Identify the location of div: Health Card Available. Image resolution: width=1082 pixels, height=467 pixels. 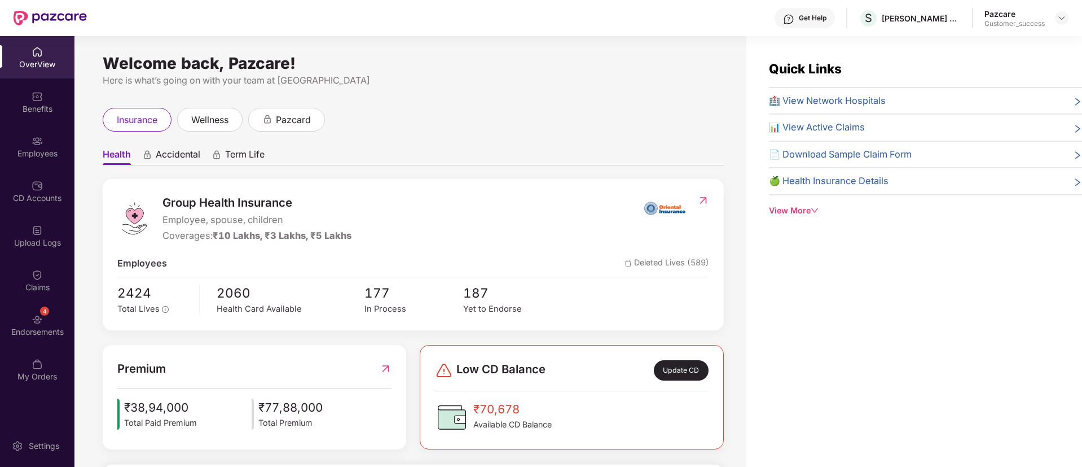
(291, 309).